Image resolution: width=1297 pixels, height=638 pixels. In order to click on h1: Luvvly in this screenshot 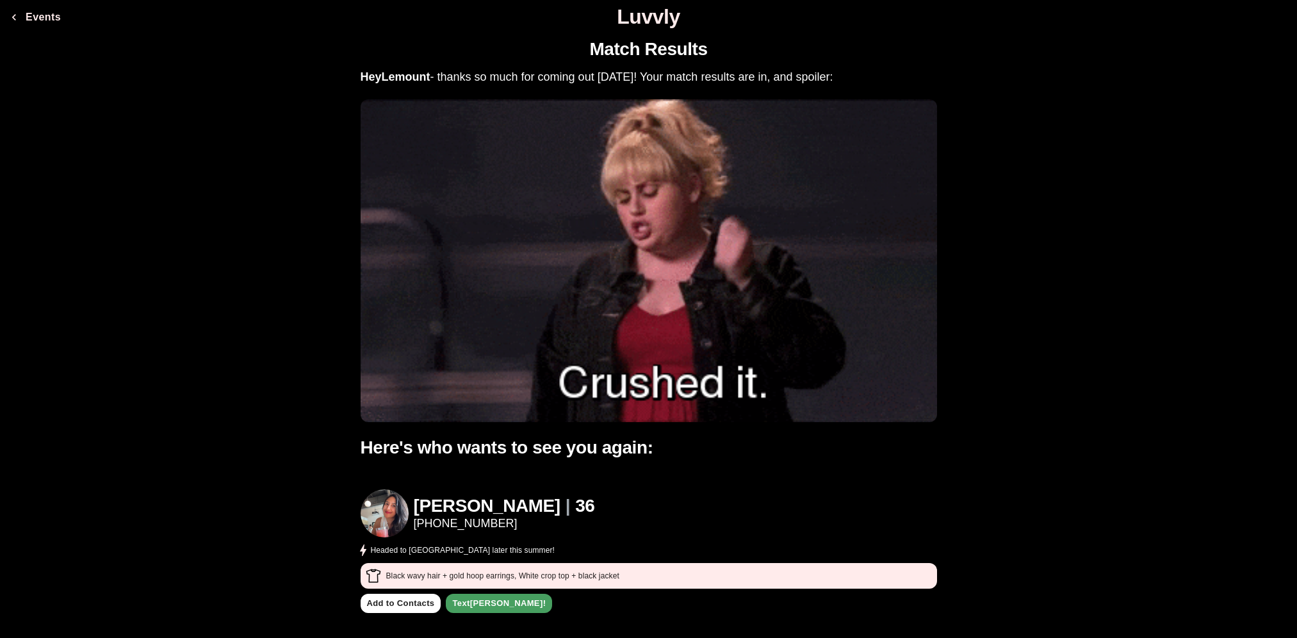, I will do `click(648, 17)`.